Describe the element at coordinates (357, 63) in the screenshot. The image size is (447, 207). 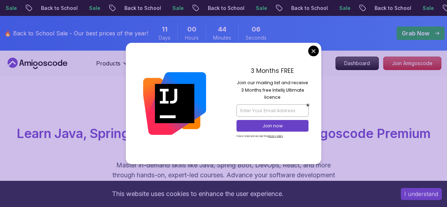
I see `p: Dashboard` at that location.